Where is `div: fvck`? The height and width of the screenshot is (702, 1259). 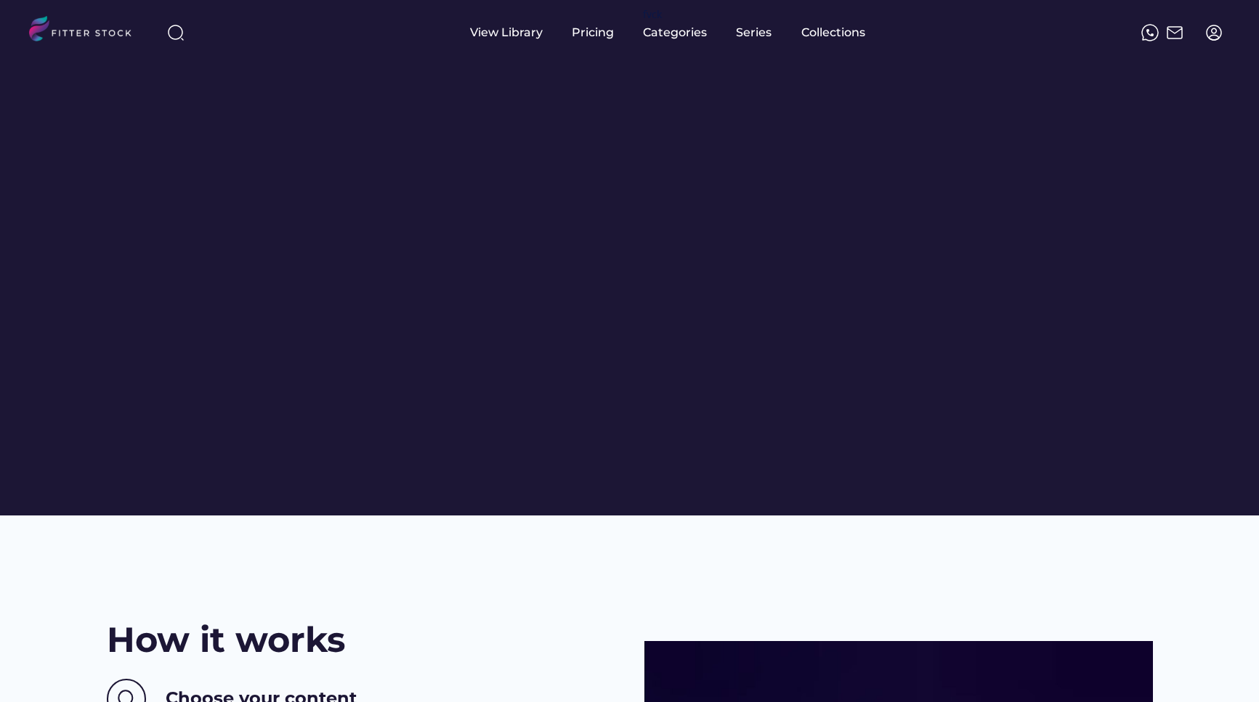
div: fvck is located at coordinates (652, 15).